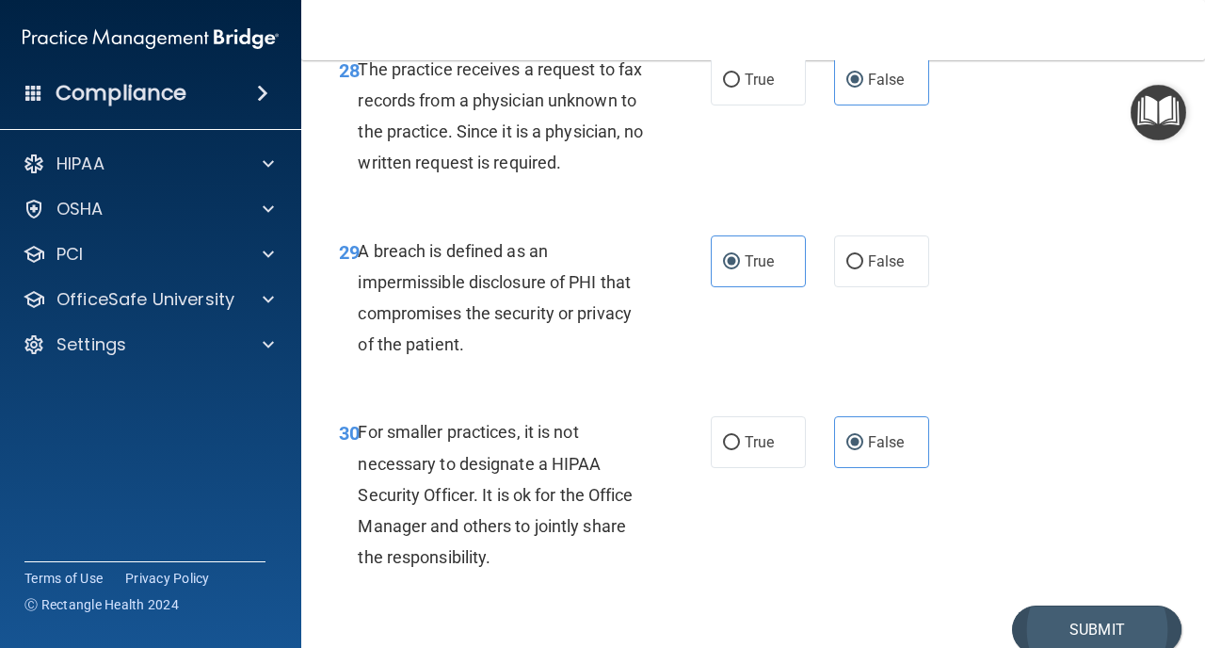 The image size is (1205, 648). Describe the element at coordinates (1158, 112) in the screenshot. I see `button: Open Resource Center` at that location.